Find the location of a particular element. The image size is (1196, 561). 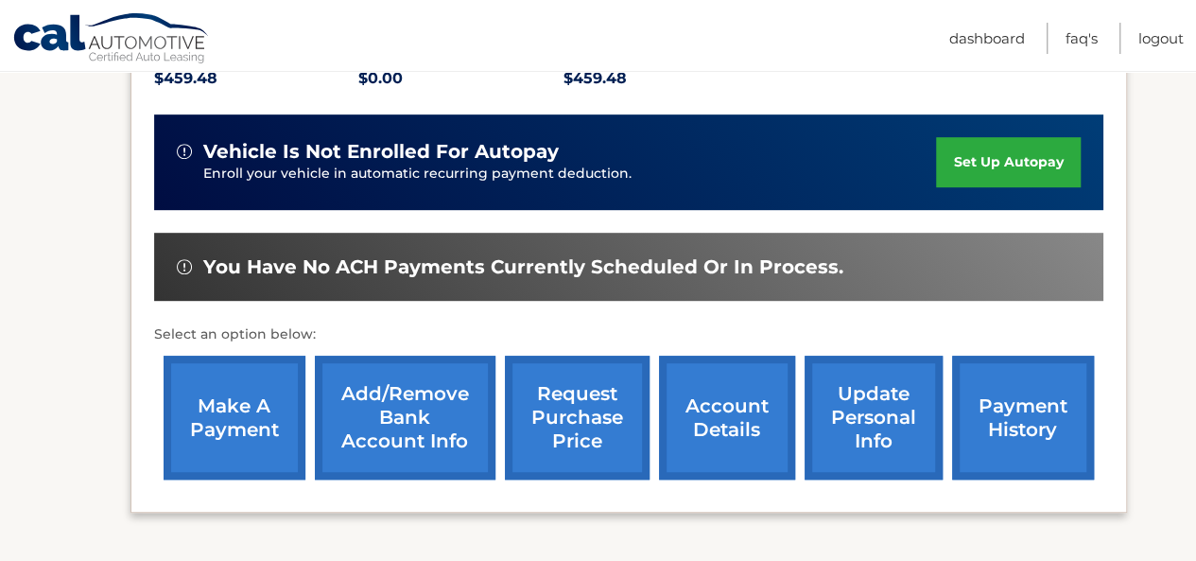

p: Select an option below: is located at coordinates (629, 335).